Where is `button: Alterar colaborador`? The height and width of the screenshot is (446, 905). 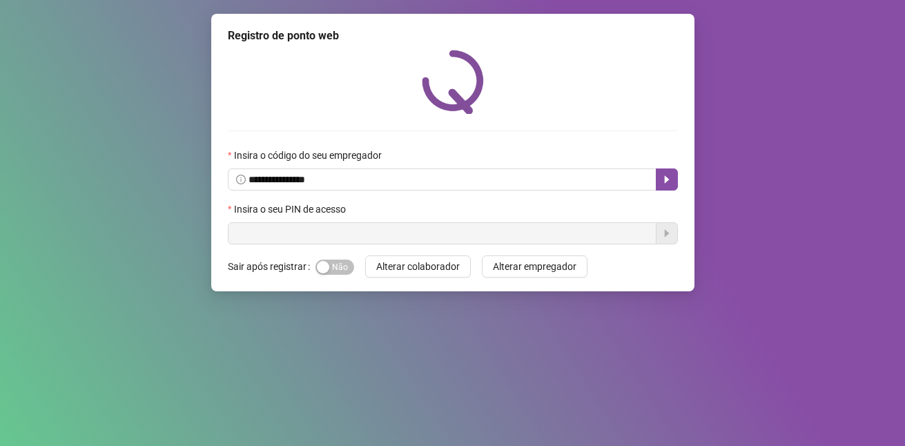
button: Alterar colaborador is located at coordinates (418, 267).